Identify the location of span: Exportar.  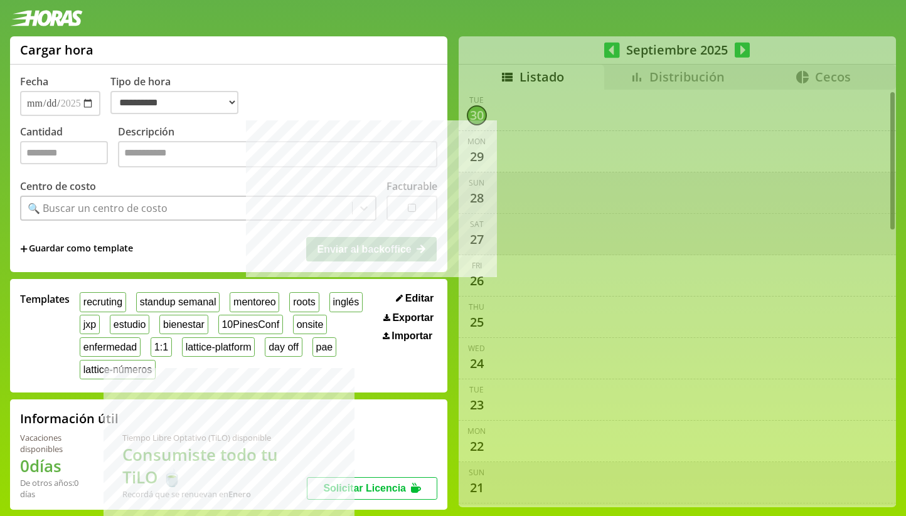
(413, 318).